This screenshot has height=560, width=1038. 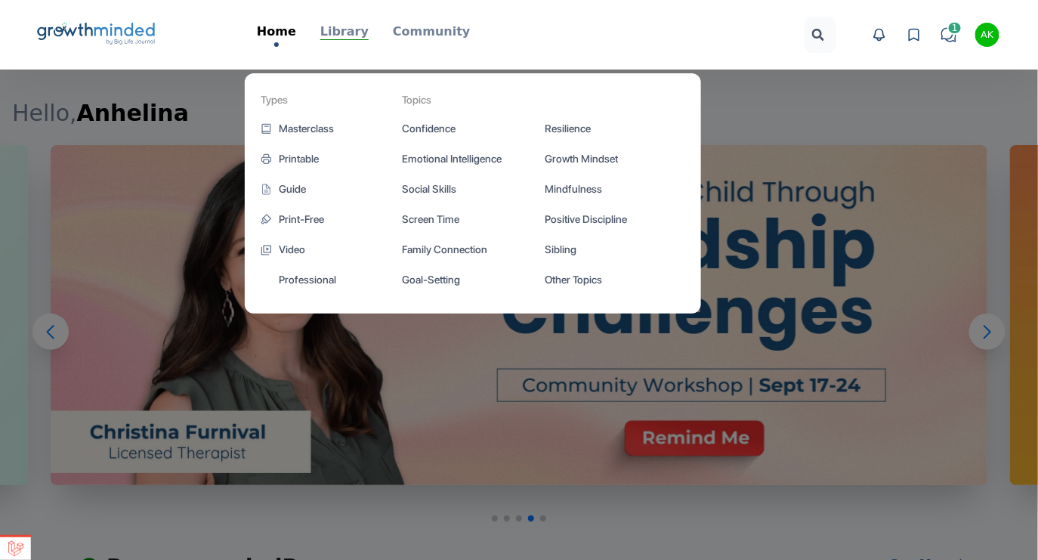 I want to click on p: Home, so click(x=277, y=32).